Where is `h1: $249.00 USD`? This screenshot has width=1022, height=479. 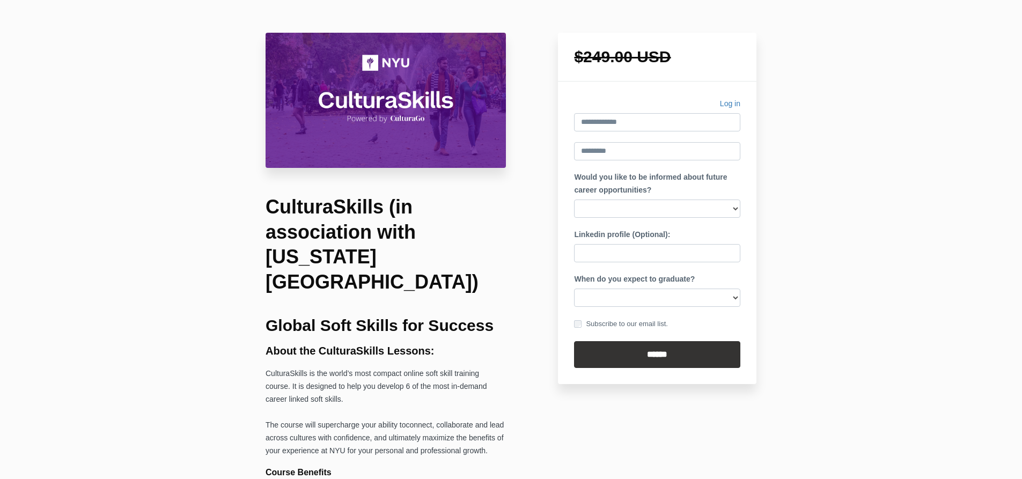
h1: $249.00 USD is located at coordinates (657, 57).